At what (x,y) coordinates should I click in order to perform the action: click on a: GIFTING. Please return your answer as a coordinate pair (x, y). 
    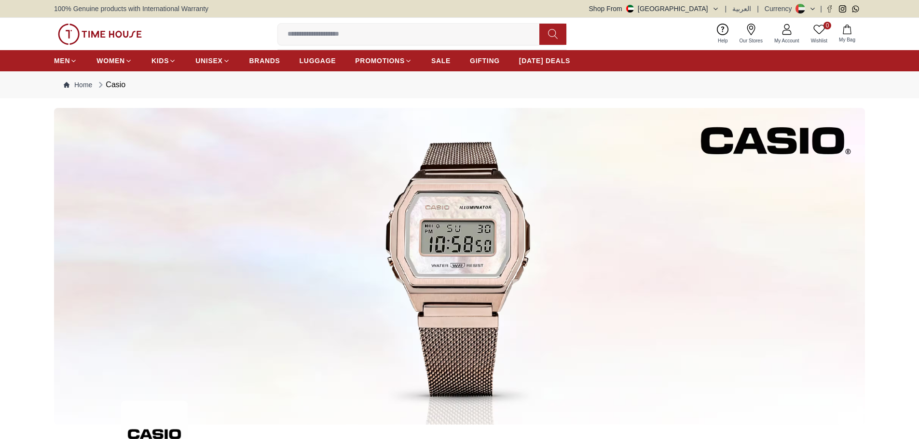
    Looking at the image, I should click on (485, 61).